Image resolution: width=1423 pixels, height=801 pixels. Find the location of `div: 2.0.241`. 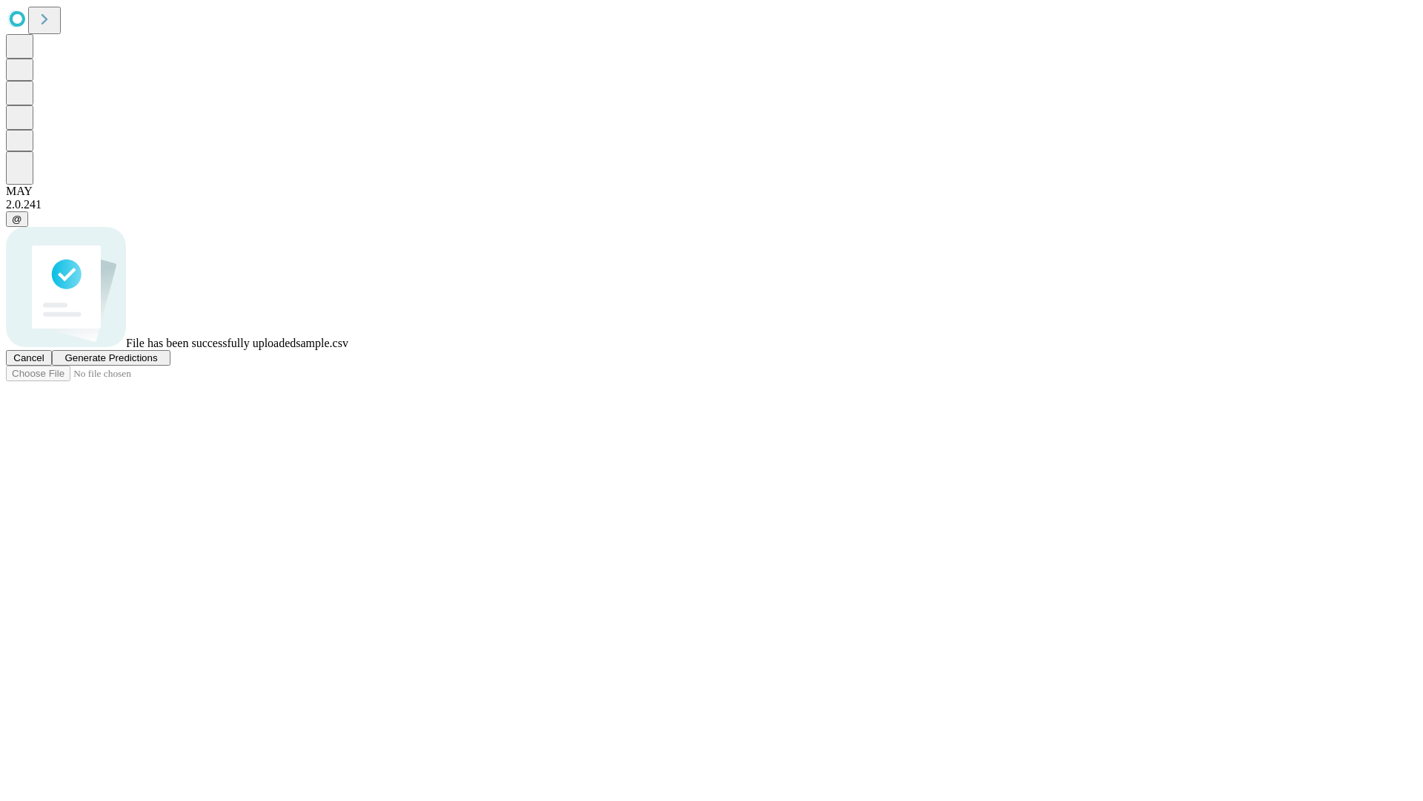

div: 2.0.241 is located at coordinates (712, 205).